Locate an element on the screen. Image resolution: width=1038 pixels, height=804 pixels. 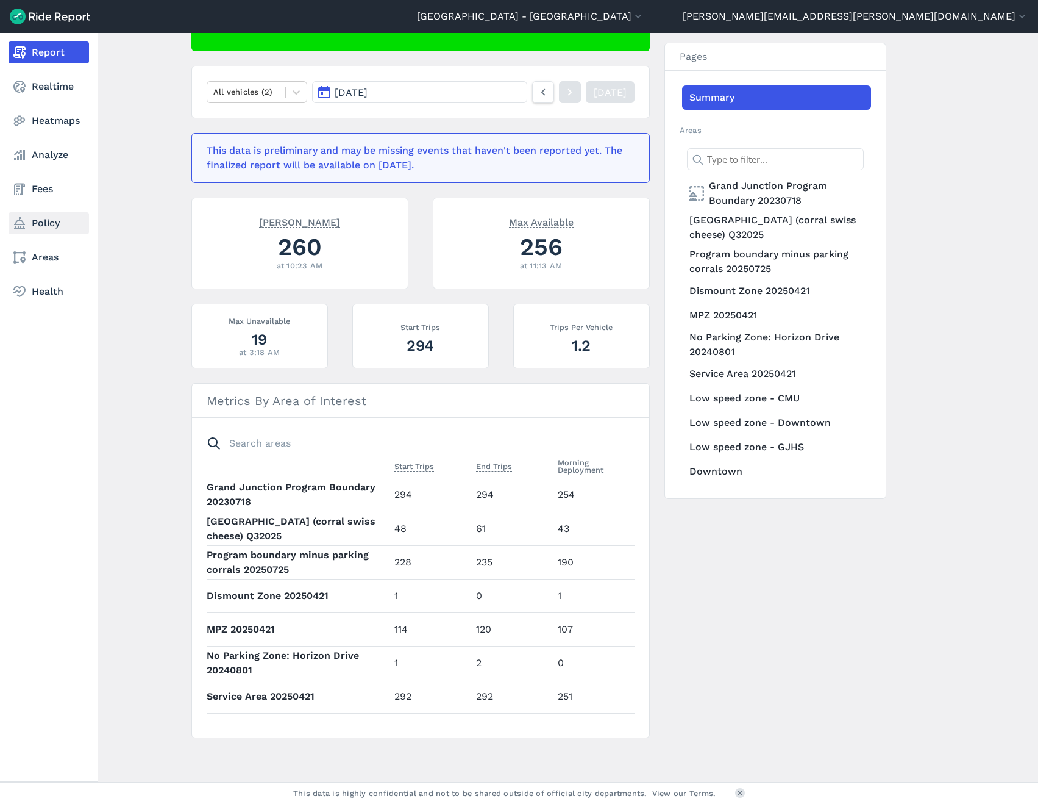
a: Fees is located at coordinates (49, 189).